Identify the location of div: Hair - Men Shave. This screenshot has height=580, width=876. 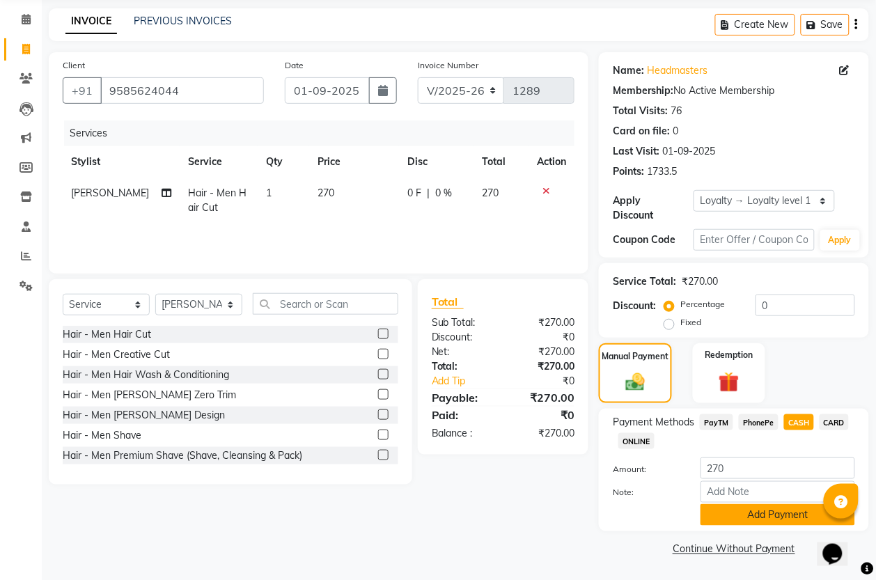
(102, 435).